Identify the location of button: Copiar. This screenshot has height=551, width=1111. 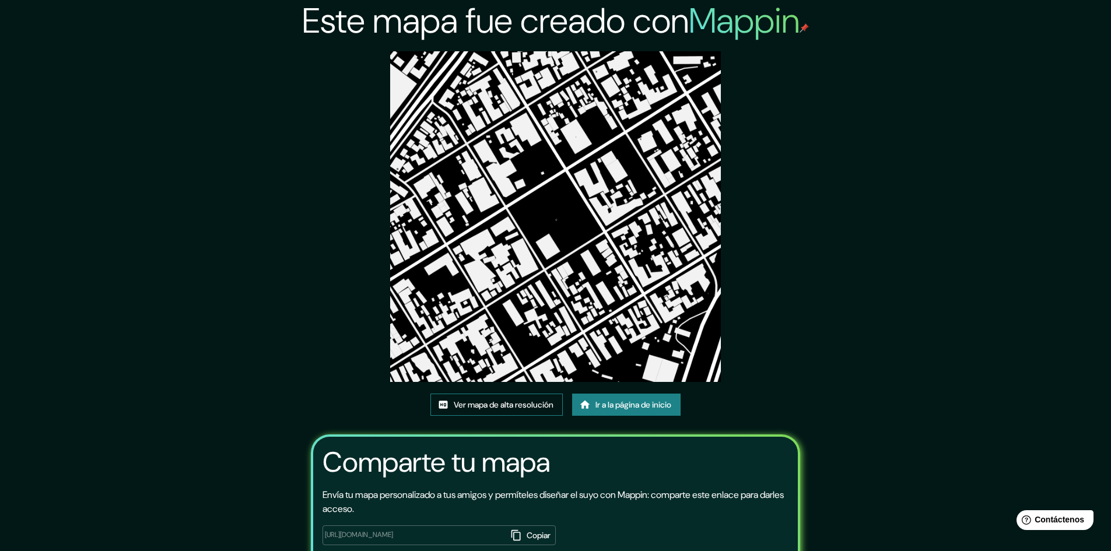
(531, 535).